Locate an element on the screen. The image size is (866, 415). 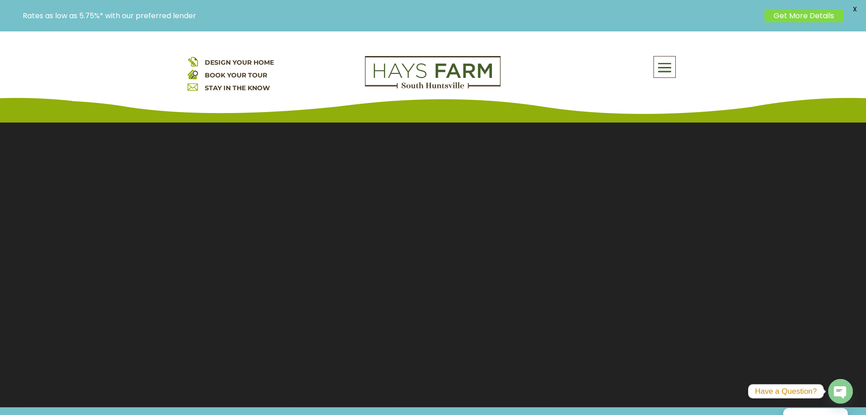
a: Get More Details is located at coordinates (804, 15).